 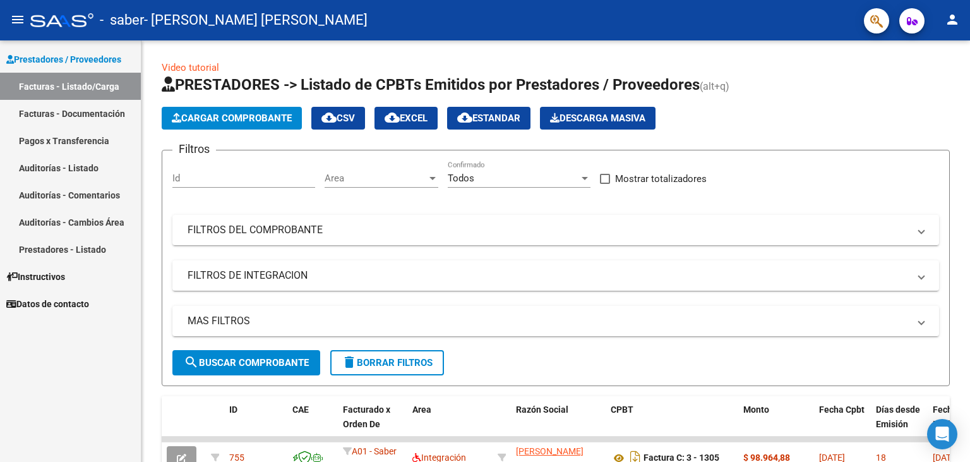 What do you see at coordinates (542, 409) in the screenshot?
I see `span: Razón Social` at bounding box center [542, 409].